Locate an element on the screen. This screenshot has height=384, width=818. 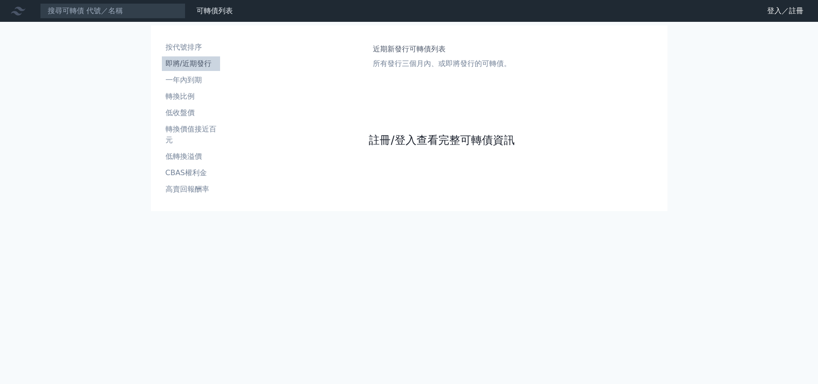
a: 轉換價值接近百元 is located at coordinates (191, 135).